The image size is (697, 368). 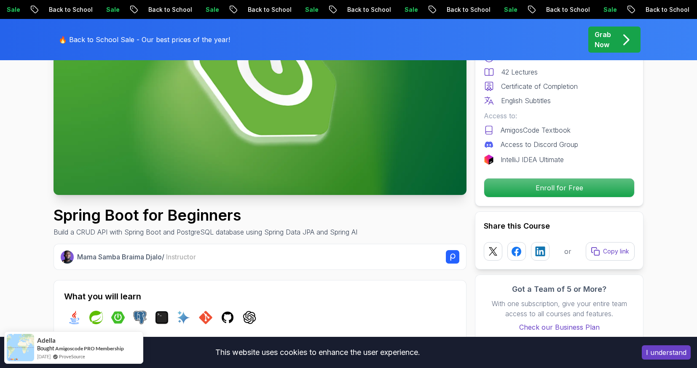 I want to click on p: With one subscription, give your entire team access to all courses and features., so click(x=559, y=309).